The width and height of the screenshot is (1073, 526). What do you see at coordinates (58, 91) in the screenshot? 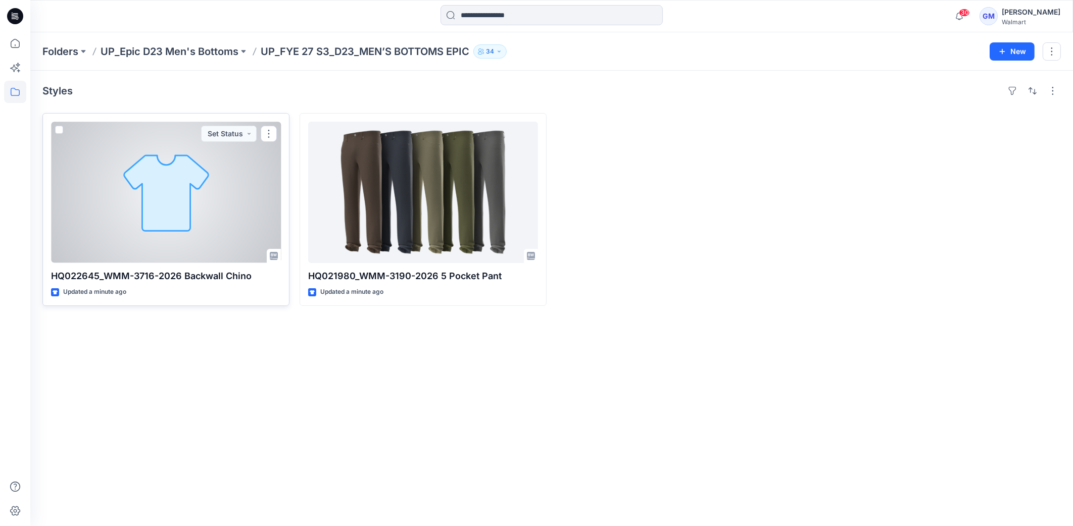
I see `h4: Styles` at bounding box center [58, 91].